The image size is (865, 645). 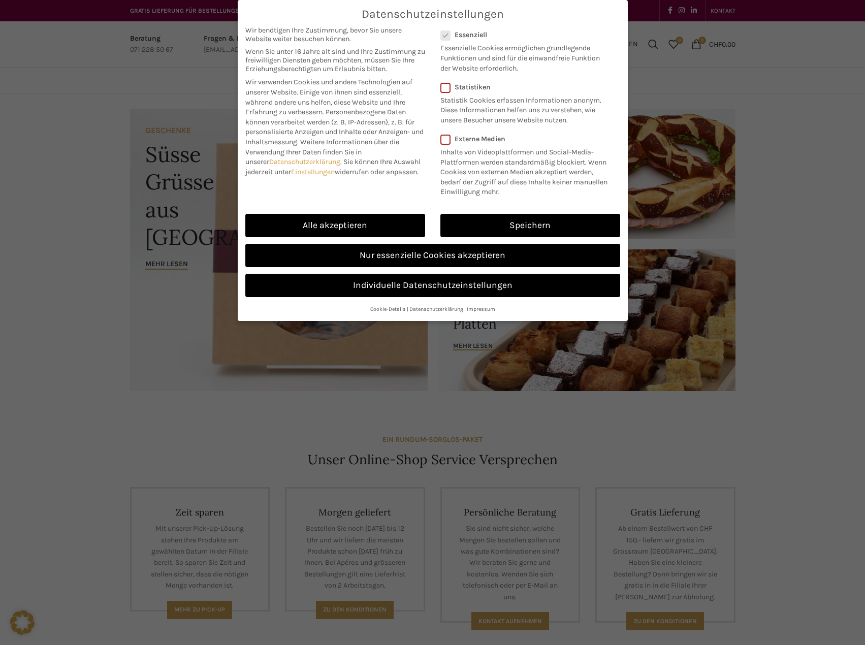 I want to click on p: Statistik Cookies erfassen Informationen anonym. Diese Informationen helfen uns zu verstehen, wie..., so click(x=524, y=108).